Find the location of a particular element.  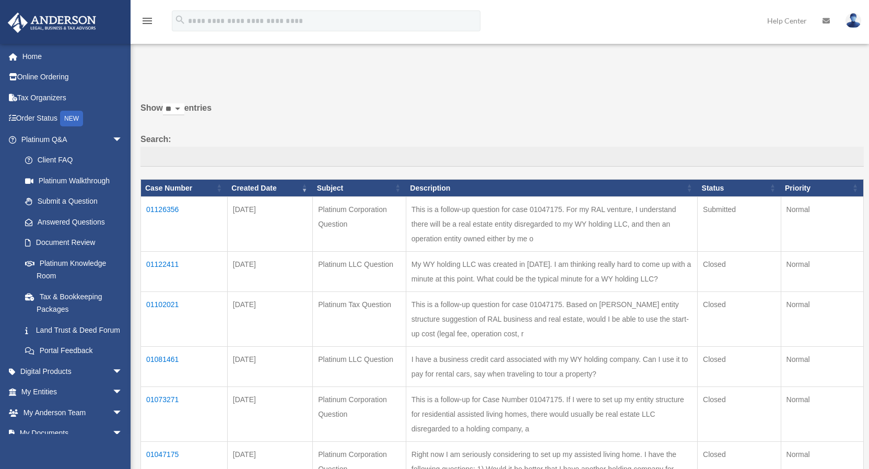

th: Created Date: activate to sort column ascending is located at coordinates (269, 188).